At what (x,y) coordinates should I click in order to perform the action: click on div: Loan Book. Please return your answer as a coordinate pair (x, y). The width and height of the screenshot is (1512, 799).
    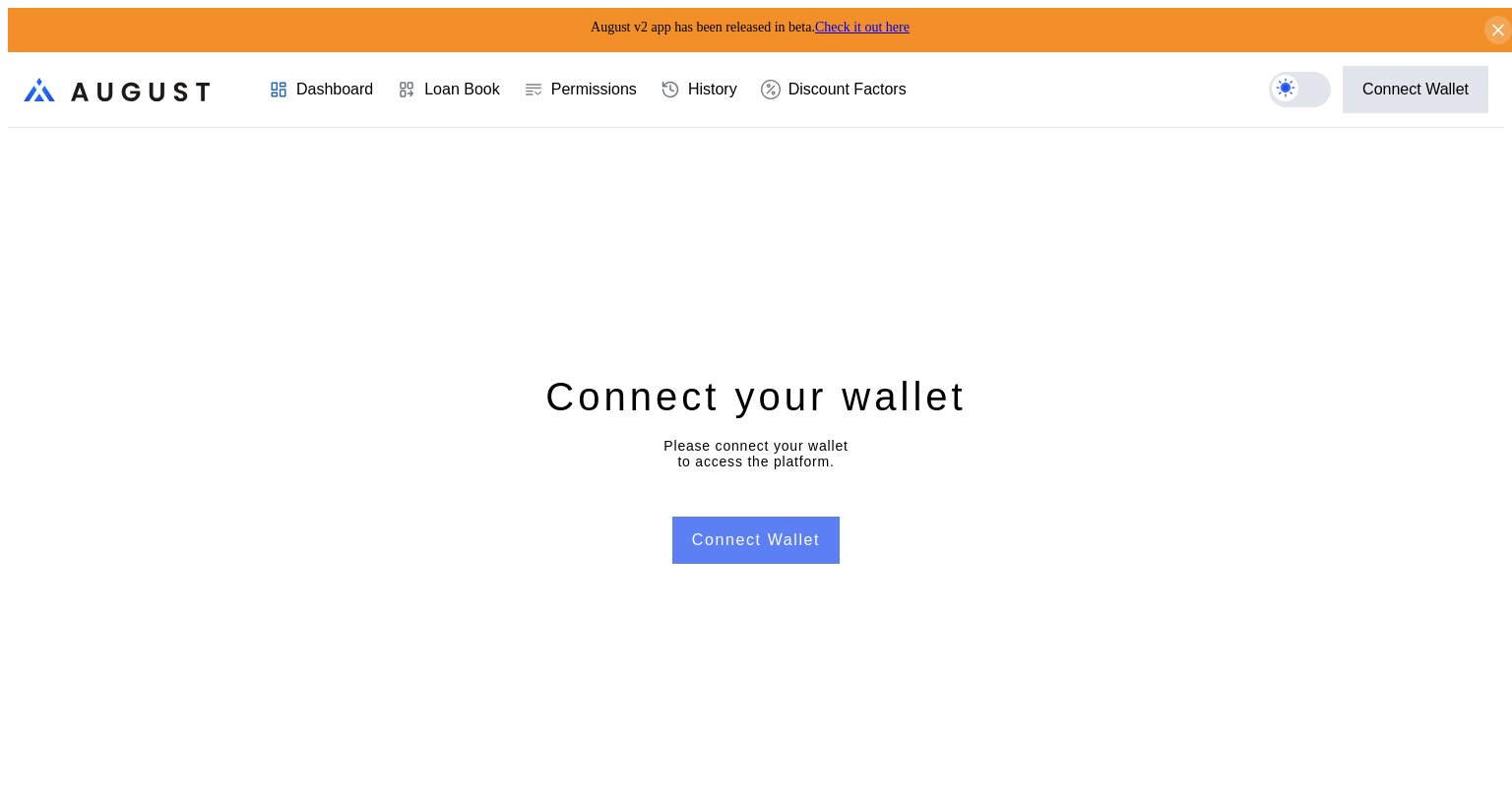
    Looking at the image, I should click on (461, 89).